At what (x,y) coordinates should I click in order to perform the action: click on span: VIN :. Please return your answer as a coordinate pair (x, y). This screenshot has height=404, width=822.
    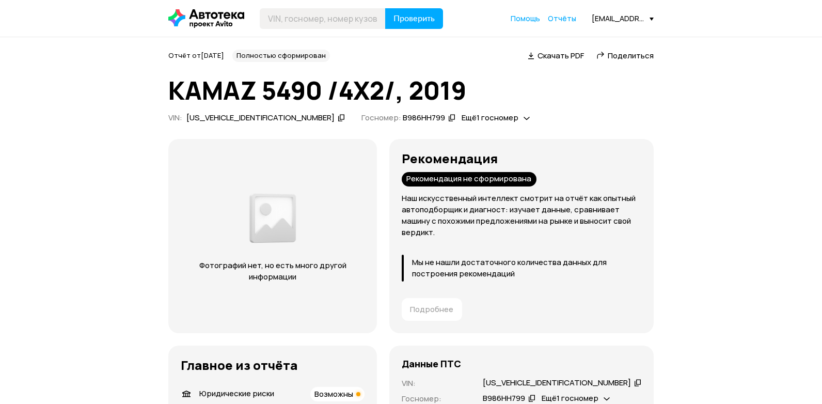
    Looking at the image, I should click on (175, 117).